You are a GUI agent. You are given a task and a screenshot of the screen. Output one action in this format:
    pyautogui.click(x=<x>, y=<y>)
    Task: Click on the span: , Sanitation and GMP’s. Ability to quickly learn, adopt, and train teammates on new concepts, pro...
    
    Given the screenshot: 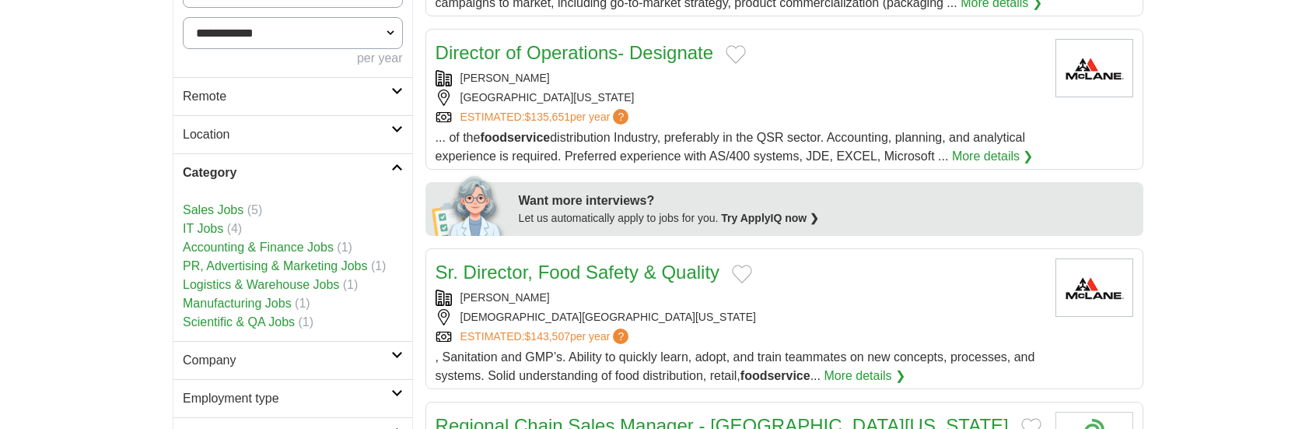 What is the action you would take?
    pyautogui.click(x=735, y=366)
    